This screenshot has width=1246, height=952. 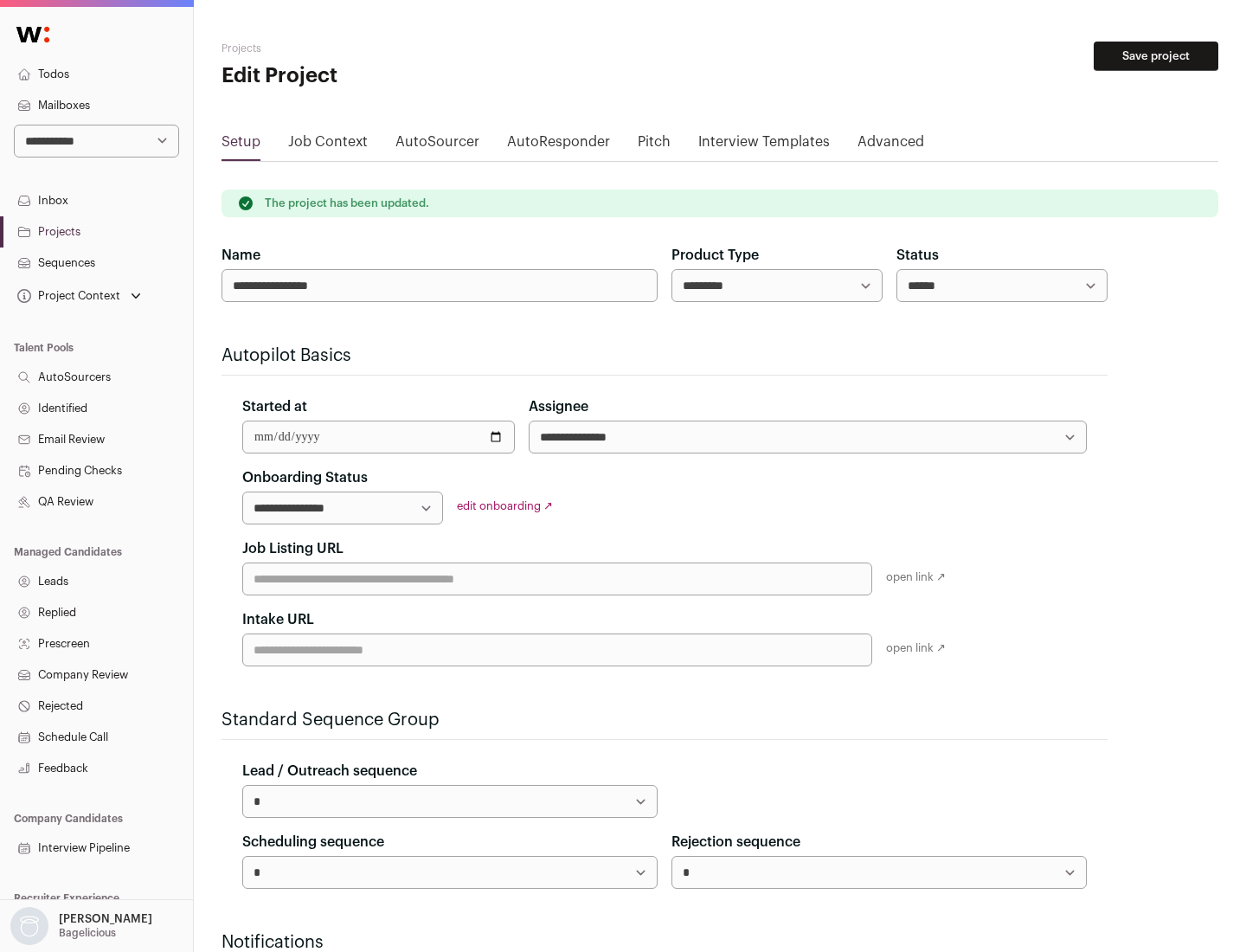 What do you see at coordinates (330, 771) in the screenshot?
I see `label: Lead / Outreach sequence` at bounding box center [330, 771].